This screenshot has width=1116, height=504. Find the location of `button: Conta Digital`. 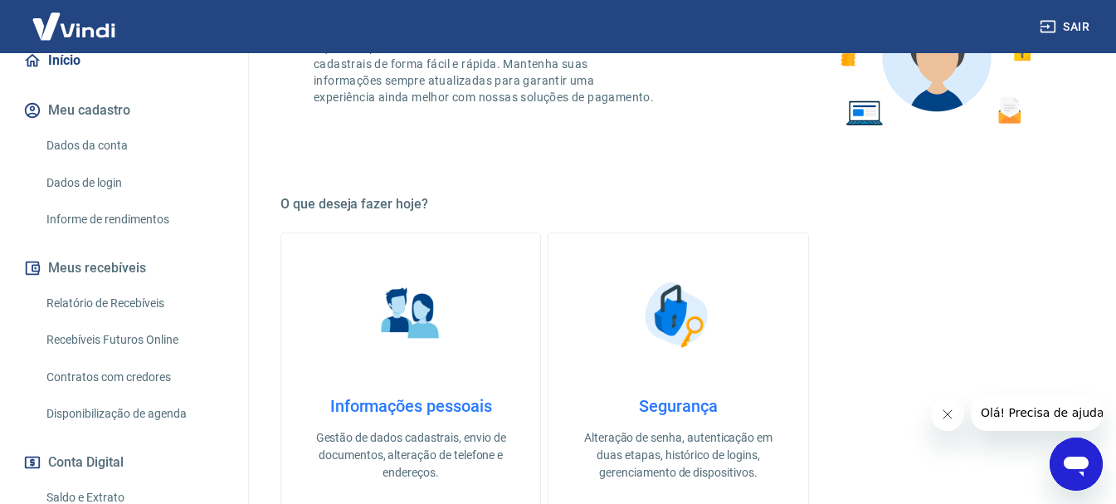

button: Conta Digital is located at coordinates (124, 462).